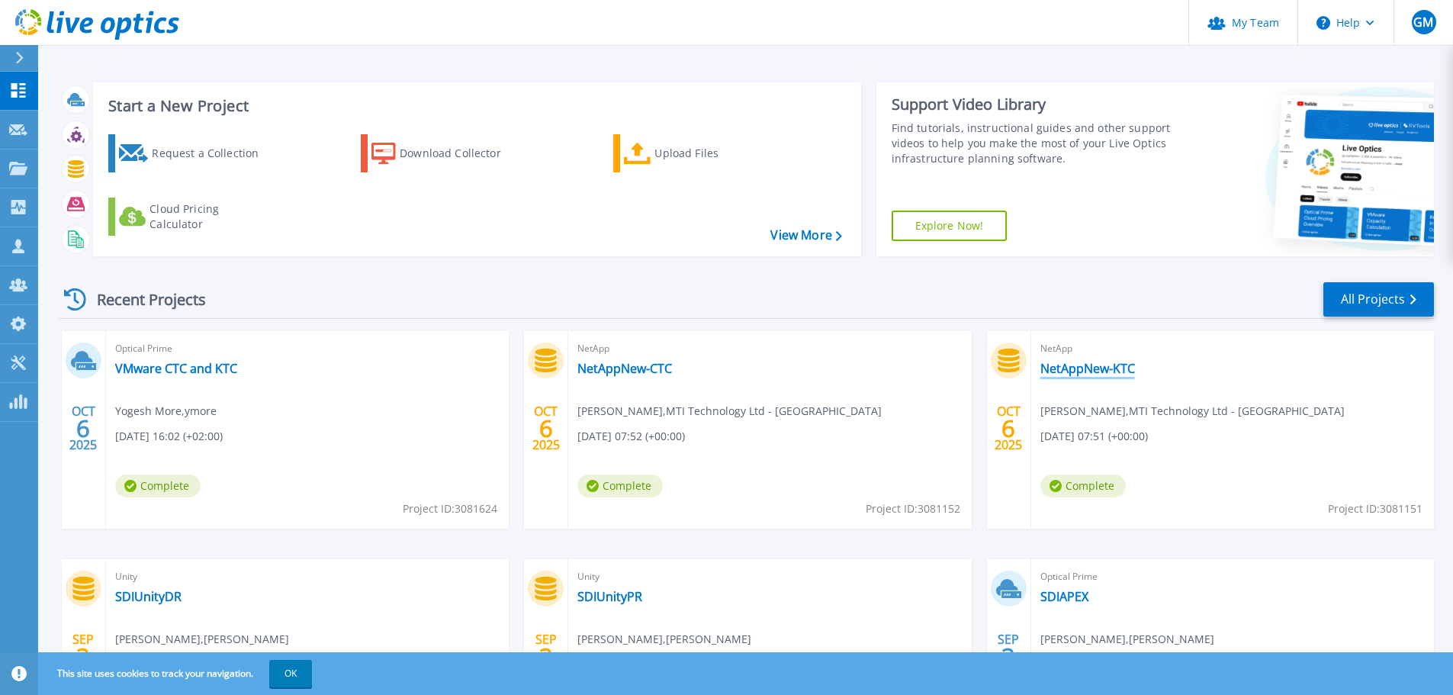 This screenshot has height=695, width=1453. I want to click on a: NetAppNew-CTC, so click(625, 368).